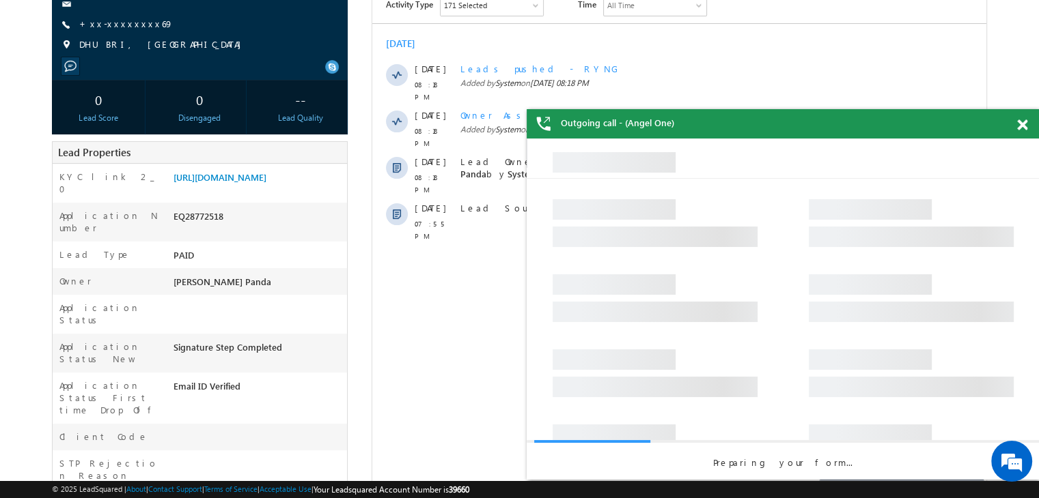 This screenshot has height=498, width=1039. Describe the element at coordinates (300, 118) in the screenshot. I see `div: Lead Quality` at that location.